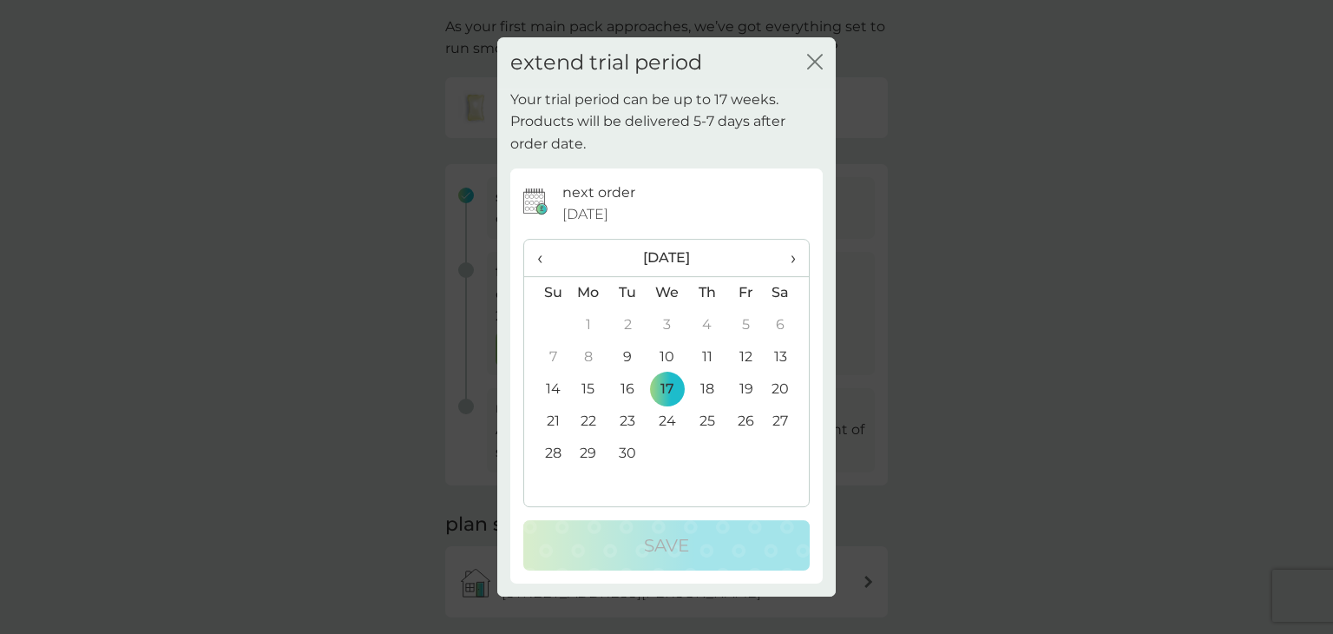 The width and height of the screenshot is (1333, 634). What do you see at coordinates (546, 453) in the screenshot?
I see `td: 28` at bounding box center [546, 453].